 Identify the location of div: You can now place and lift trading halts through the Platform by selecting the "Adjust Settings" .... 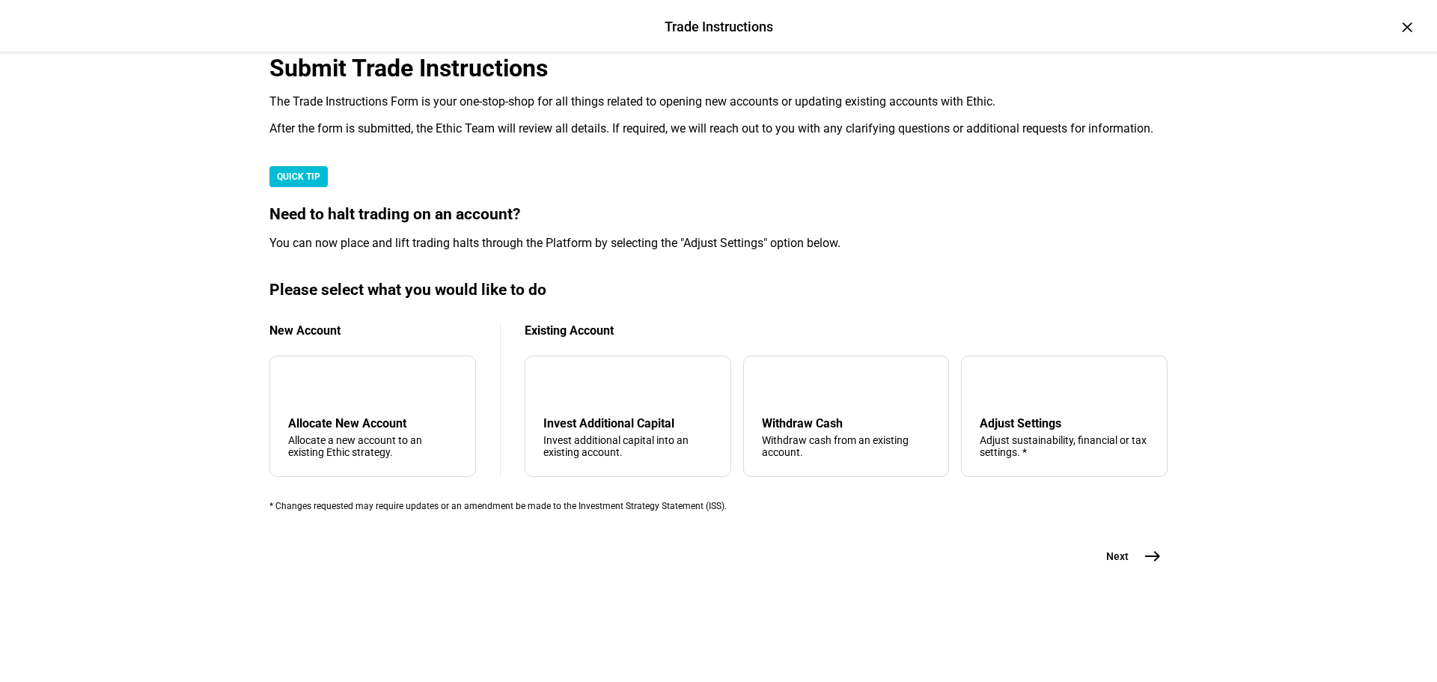
(719, 243).